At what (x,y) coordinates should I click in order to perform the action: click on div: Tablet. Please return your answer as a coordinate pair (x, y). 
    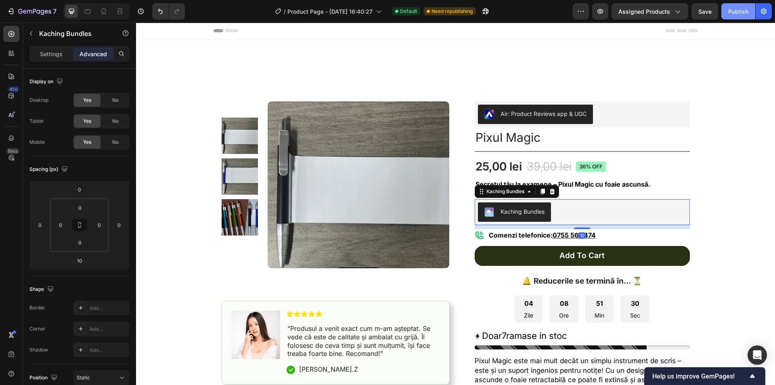
    Looking at the image, I should click on (36, 121).